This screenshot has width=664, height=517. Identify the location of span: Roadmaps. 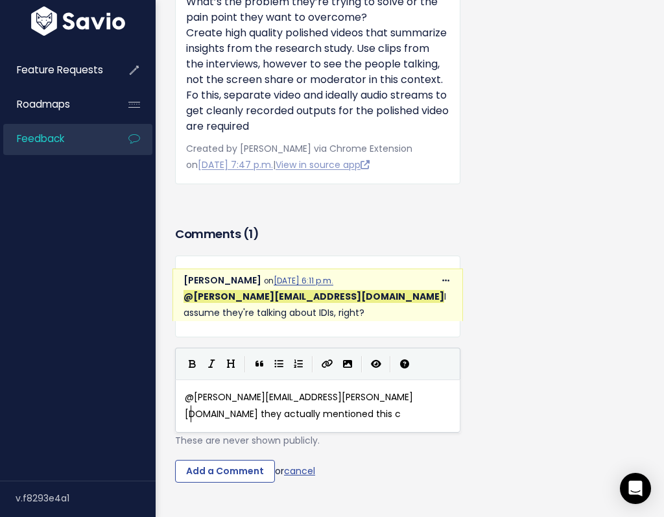
(43, 104).